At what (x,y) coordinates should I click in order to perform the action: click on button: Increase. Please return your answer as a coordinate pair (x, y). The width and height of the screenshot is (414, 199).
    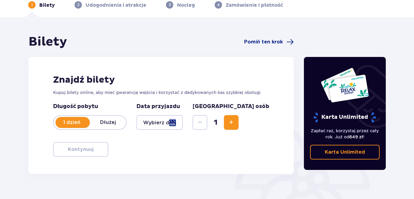
    Looking at the image, I should click on (231, 123).